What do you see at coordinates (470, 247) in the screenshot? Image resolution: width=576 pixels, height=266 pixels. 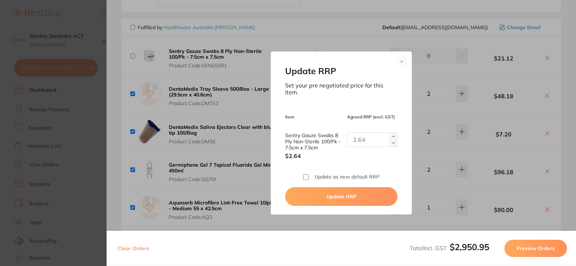 I see `b: $2,950.95` at bounding box center [470, 247].